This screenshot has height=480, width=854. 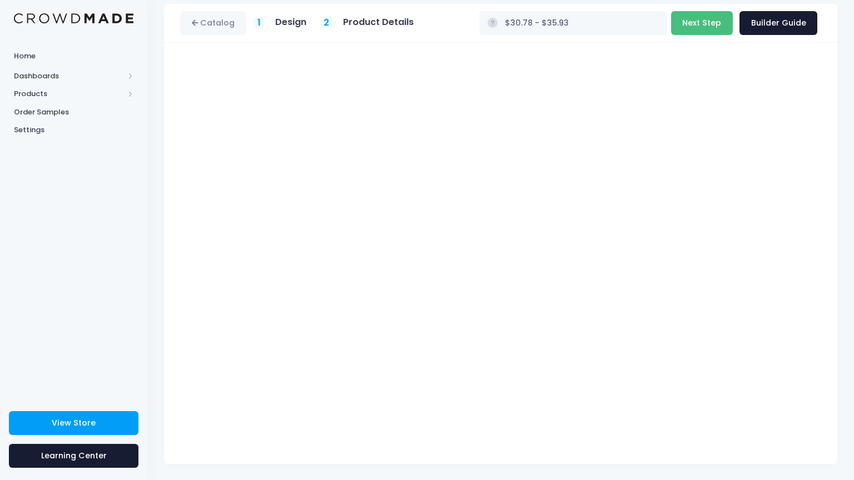 What do you see at coordinates (74, 456) in the screenshot?
I see `span: Learning Center` at bounding box center [74, 456].